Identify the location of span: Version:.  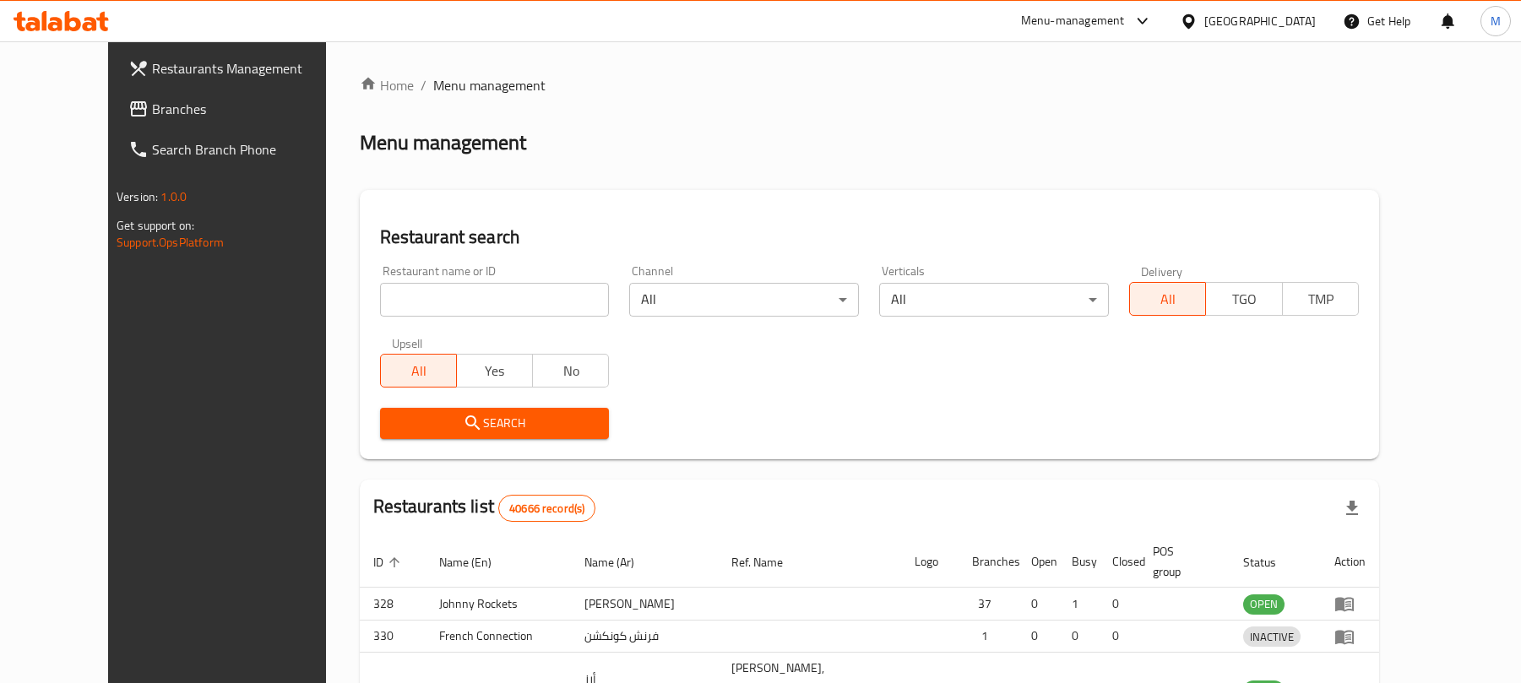
(137, 197).